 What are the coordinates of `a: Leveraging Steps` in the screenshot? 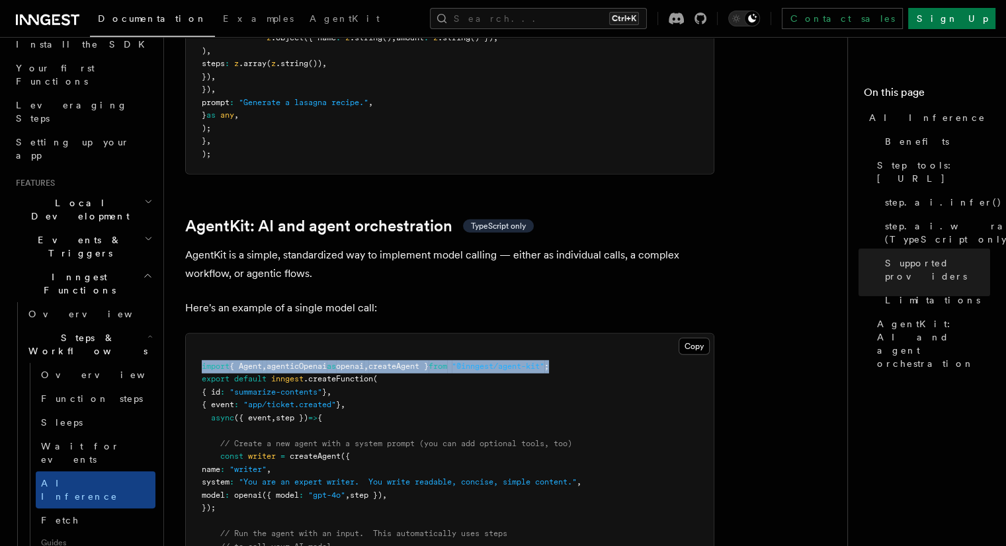 It's located at (83, 112).